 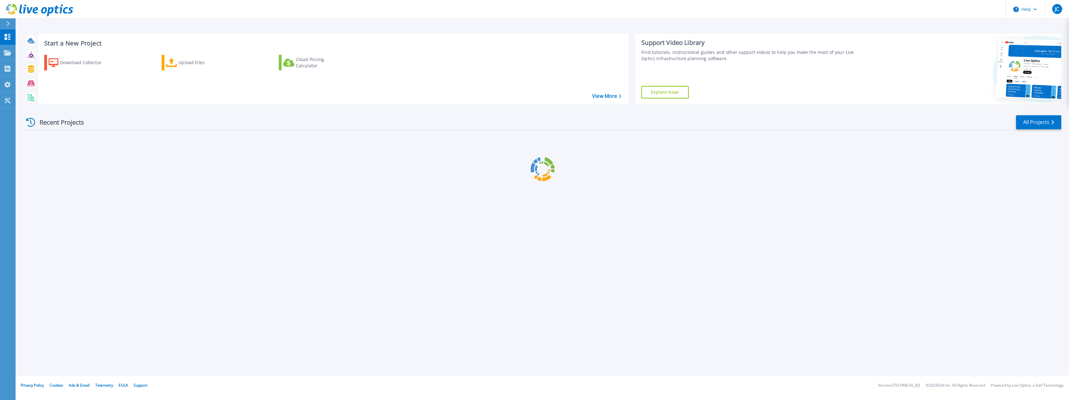 I want to click on a: Upload Files, so click(x=196, y=63).